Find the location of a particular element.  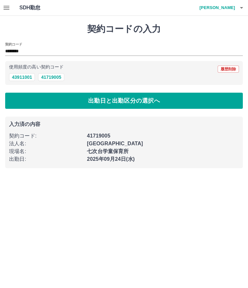

button: 履歴削除 is located at coordinates (228, 69).